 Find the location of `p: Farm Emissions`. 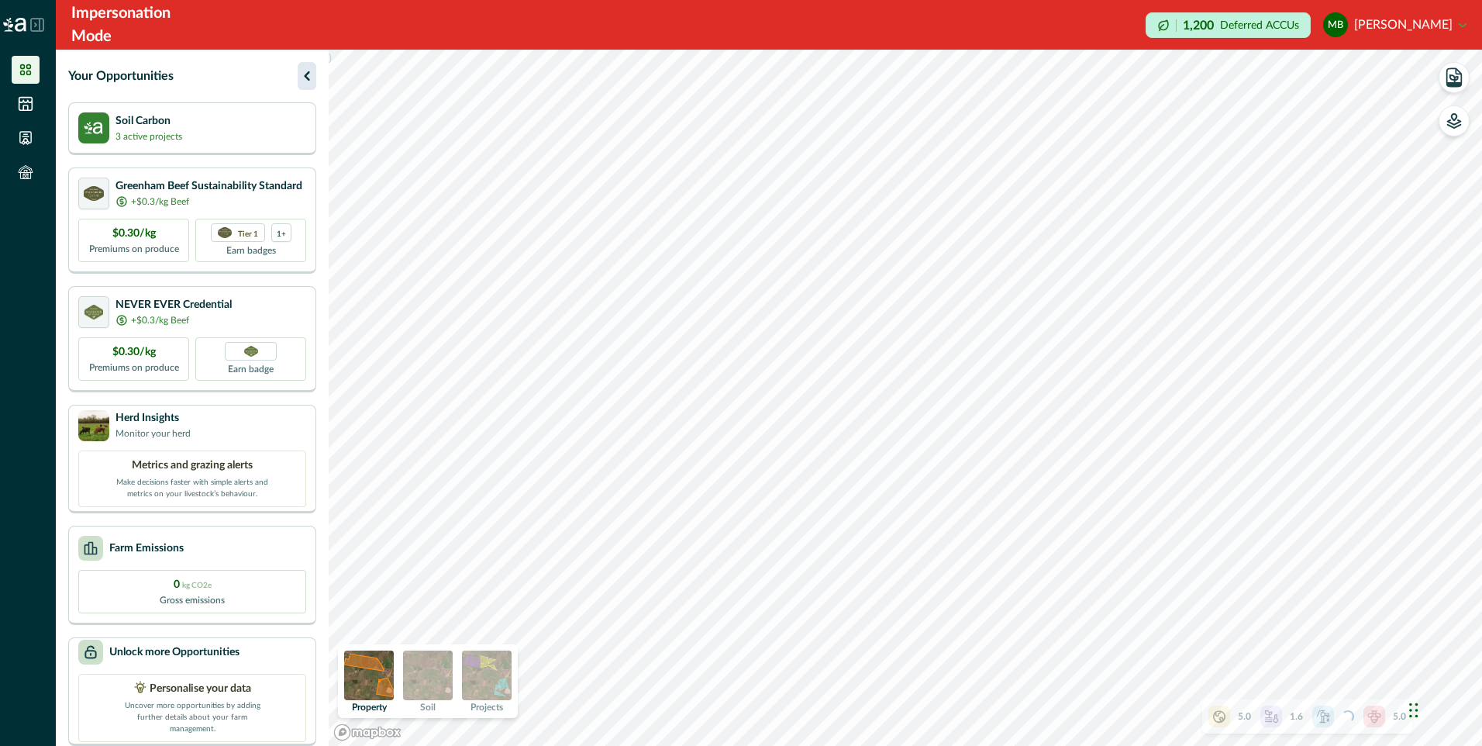

p: Farm Emissions is located at coordinates (146, 548).